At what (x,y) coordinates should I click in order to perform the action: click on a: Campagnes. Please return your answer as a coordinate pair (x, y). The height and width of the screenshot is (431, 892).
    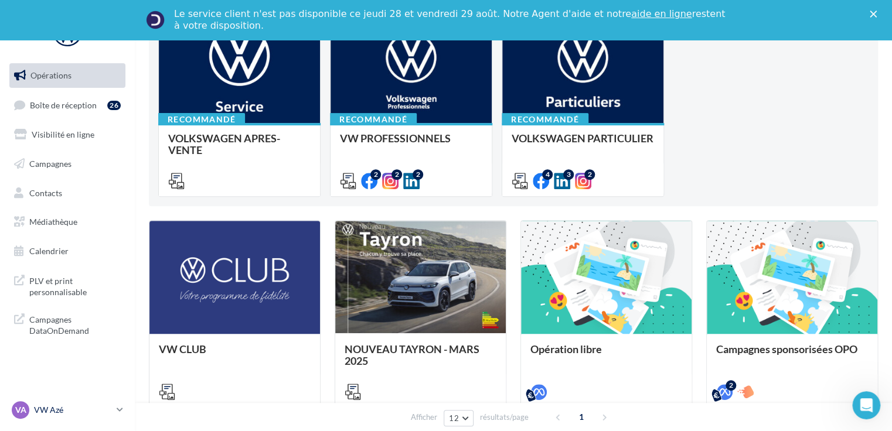
    Looking at the image, I should click on (67, 164).